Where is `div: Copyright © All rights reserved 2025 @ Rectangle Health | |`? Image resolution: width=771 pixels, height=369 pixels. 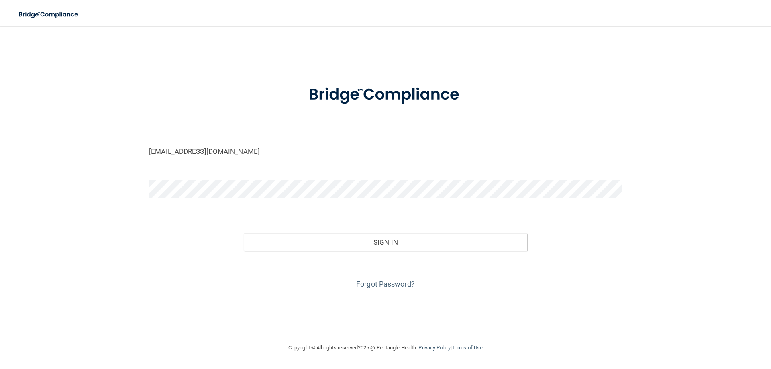
div: Copyright © All rights reserved 2025 @ Rectangle Health | | is located at coordinates (385, 348).